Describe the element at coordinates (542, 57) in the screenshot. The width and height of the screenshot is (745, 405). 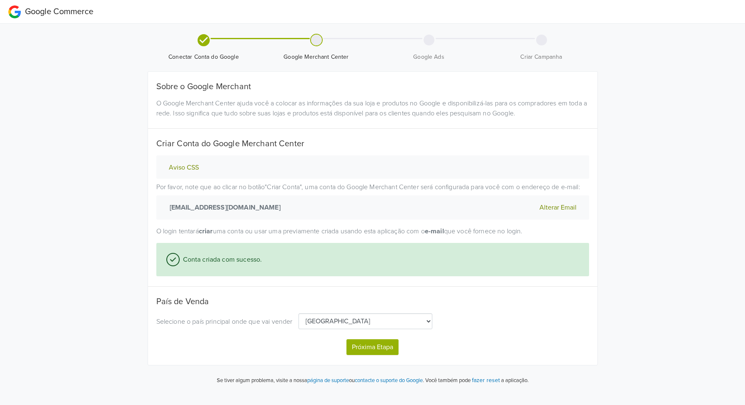
I see `span: Criar Campanha` at that location.